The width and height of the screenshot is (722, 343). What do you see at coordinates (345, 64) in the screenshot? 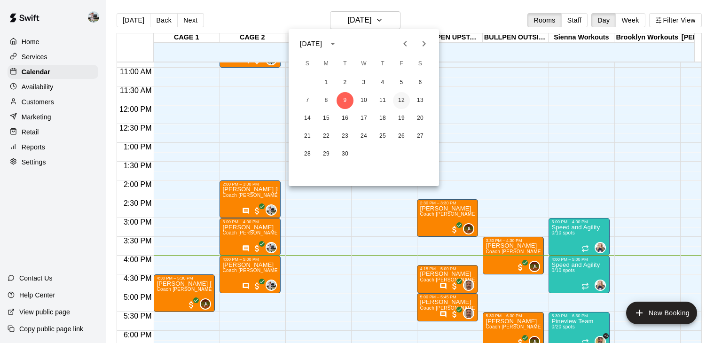
I see `span: Tuesday` at bounding box center [345, 64].